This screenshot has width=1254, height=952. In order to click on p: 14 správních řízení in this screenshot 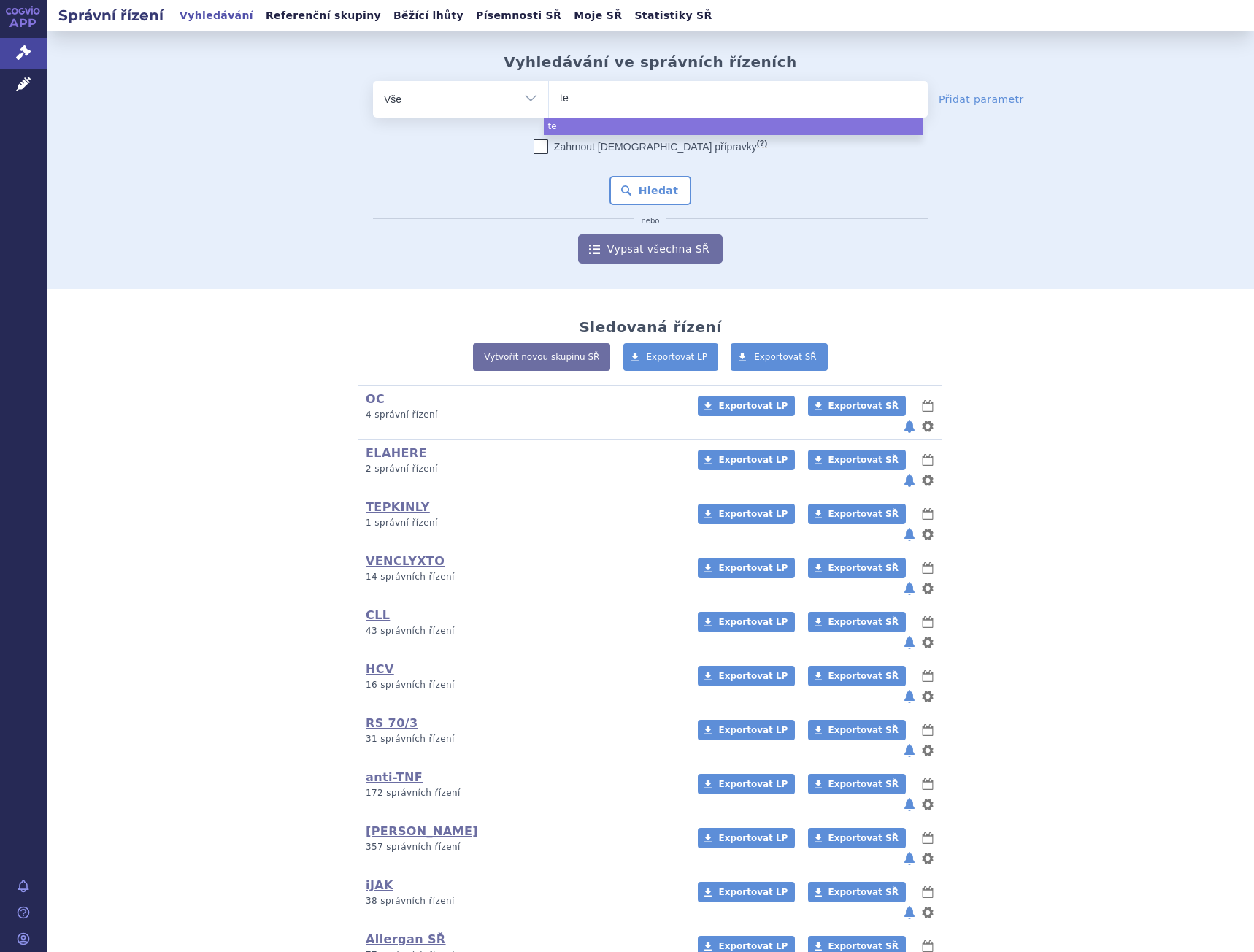, I will do `click(522, 577)`.